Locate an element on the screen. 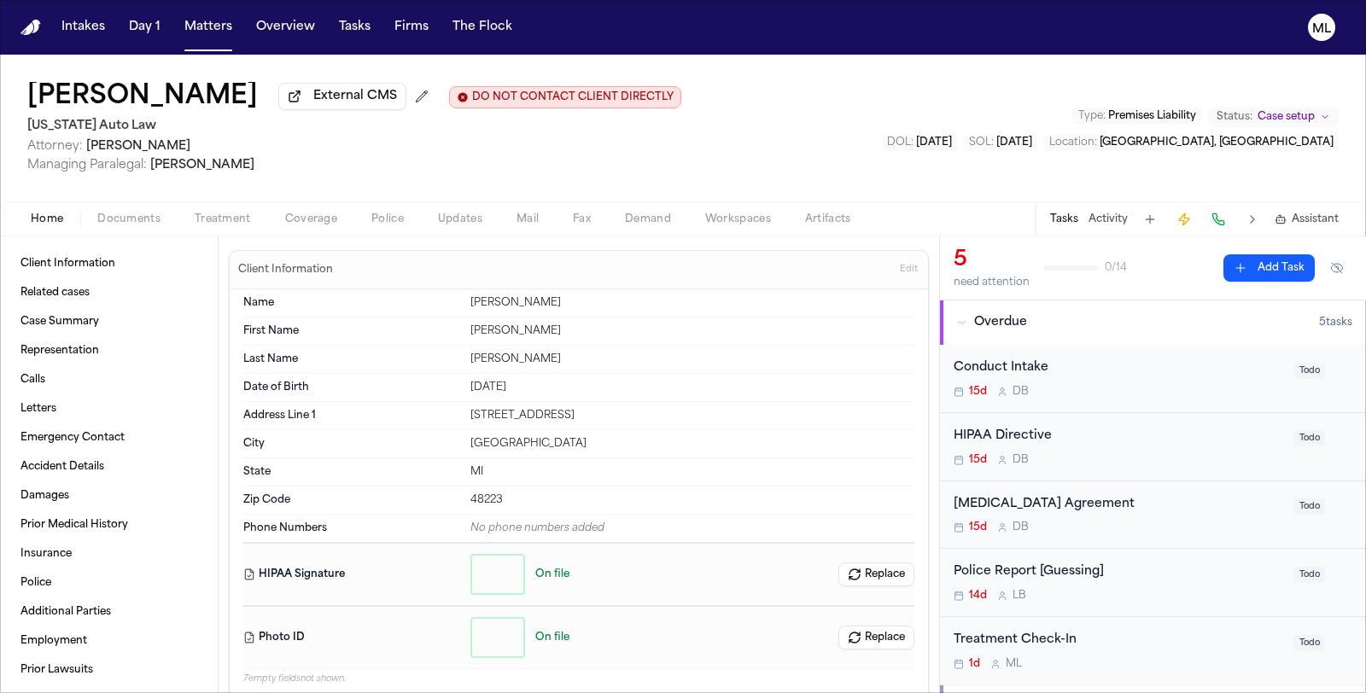 The image size is (1366, 693). dt: City is located at coordinates (352, 444).